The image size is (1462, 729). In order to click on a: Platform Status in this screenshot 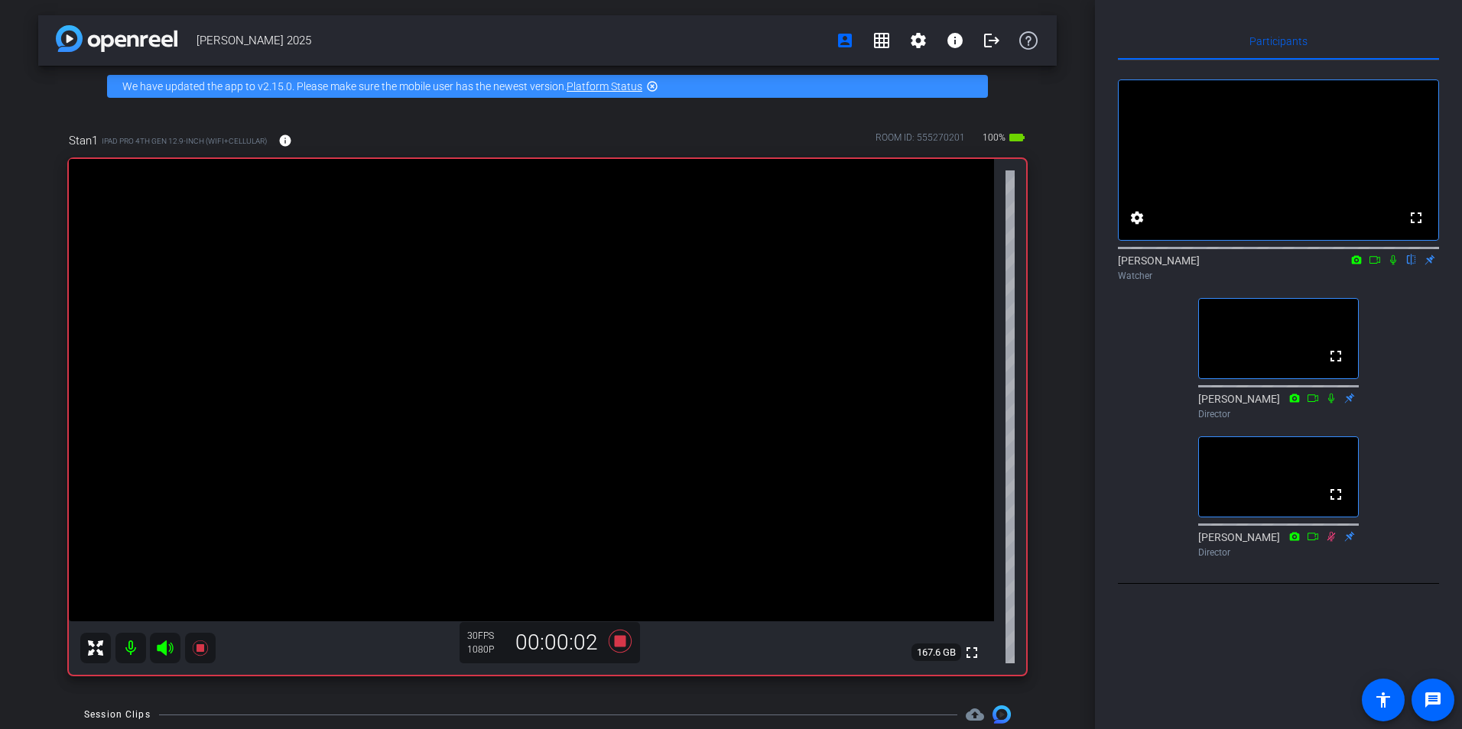, I will do `click(604, 86)`.